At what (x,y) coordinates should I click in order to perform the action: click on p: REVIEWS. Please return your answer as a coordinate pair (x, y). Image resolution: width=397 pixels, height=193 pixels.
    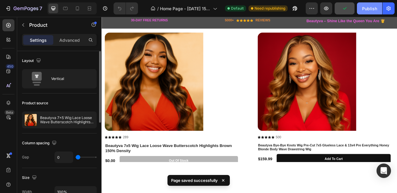
    Looking at the image, I should click on (197, 7).